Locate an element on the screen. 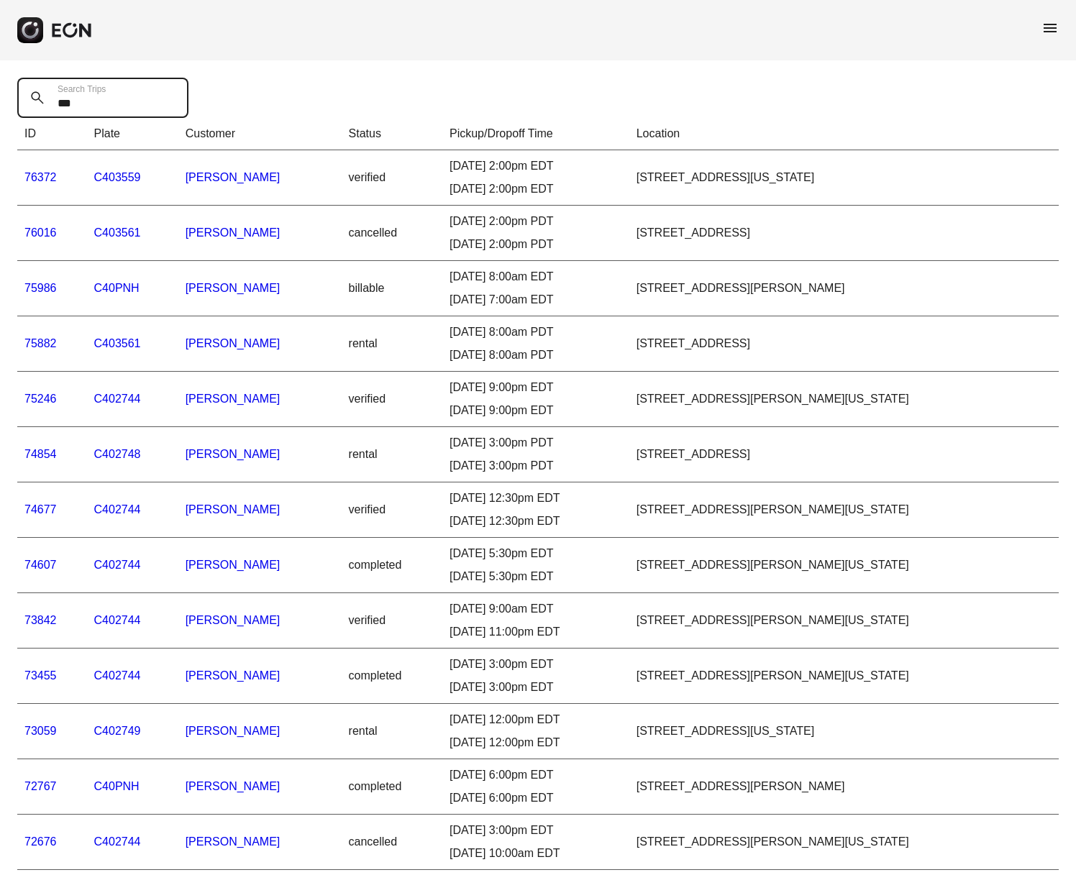 The width and height of the screenshot is (1076, 875). th: Plate is located at coordinates (132, 134).